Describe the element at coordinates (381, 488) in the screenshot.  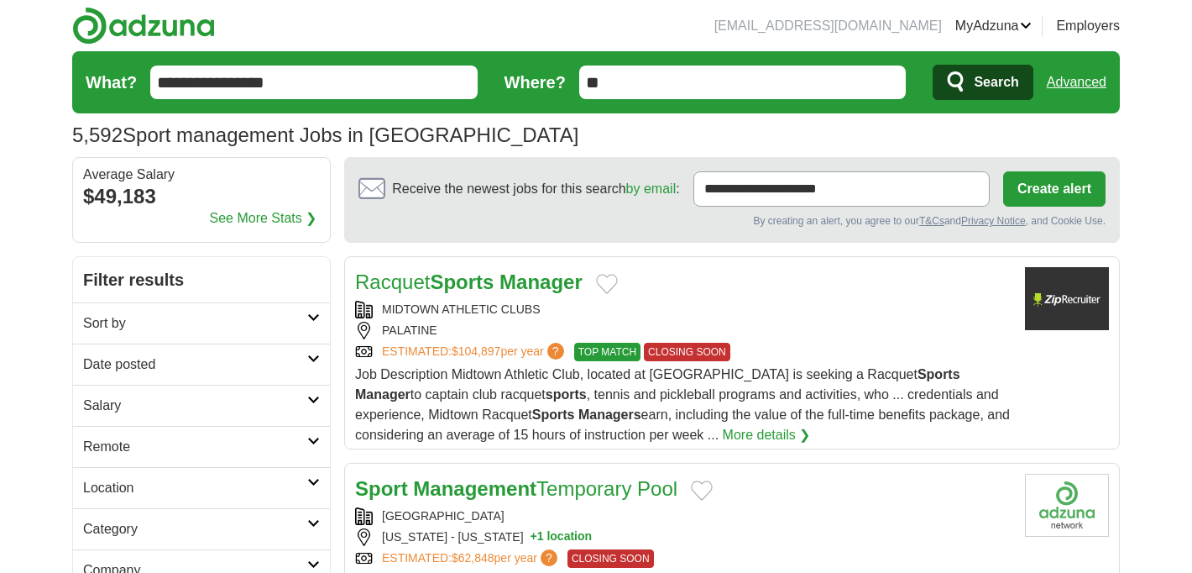
I see `strong: Sport` at that location.